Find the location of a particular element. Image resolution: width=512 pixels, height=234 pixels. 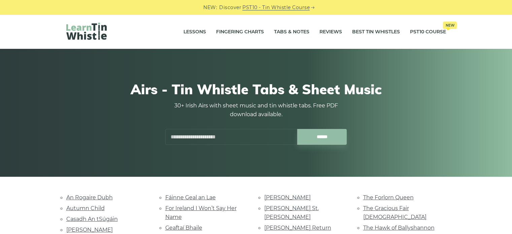

h1: Airs - Tin Whistle Tabs & Sheet Music is located at coordinates (256, 89).